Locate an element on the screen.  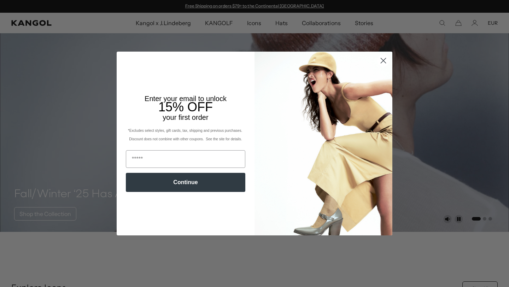
input: Email is located at coordinates (186, 159).